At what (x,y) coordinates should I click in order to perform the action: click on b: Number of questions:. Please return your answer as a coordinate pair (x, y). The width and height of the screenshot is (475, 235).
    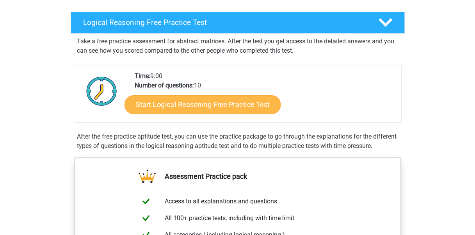
    Looking at the image, I should click on (164, 85).